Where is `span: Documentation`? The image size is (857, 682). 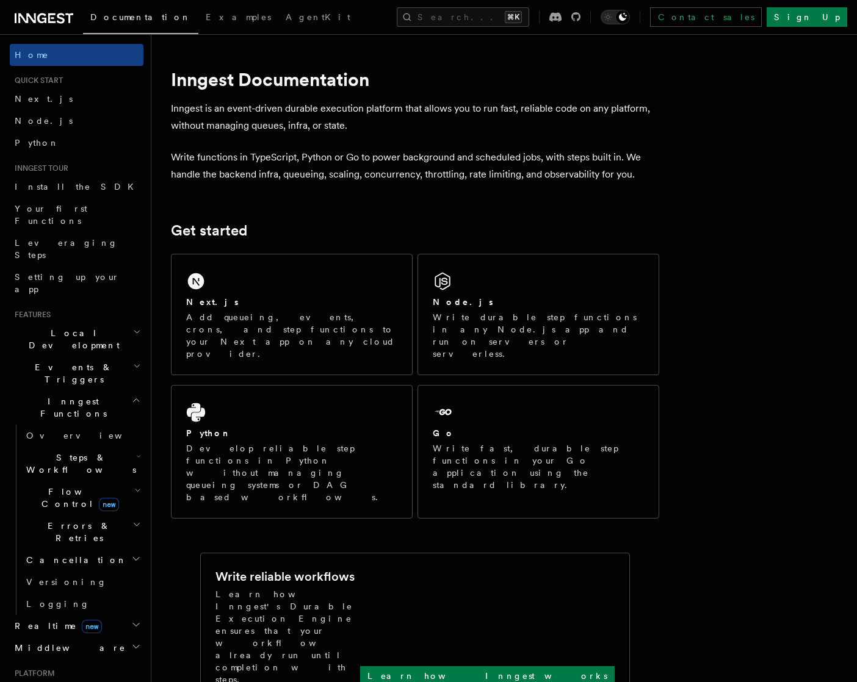
span: Documentation is located at coordinates (140, 17).